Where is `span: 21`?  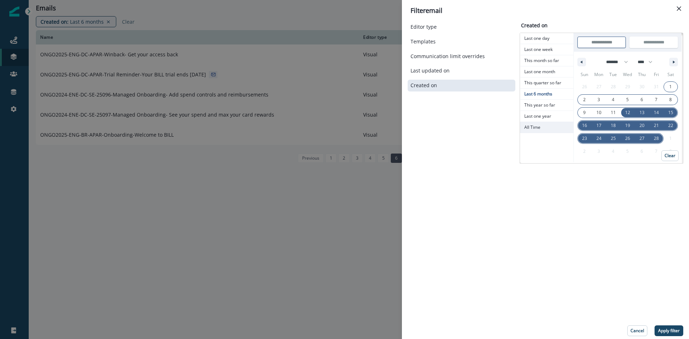 span: 21 is located at coordinates (656, 126).